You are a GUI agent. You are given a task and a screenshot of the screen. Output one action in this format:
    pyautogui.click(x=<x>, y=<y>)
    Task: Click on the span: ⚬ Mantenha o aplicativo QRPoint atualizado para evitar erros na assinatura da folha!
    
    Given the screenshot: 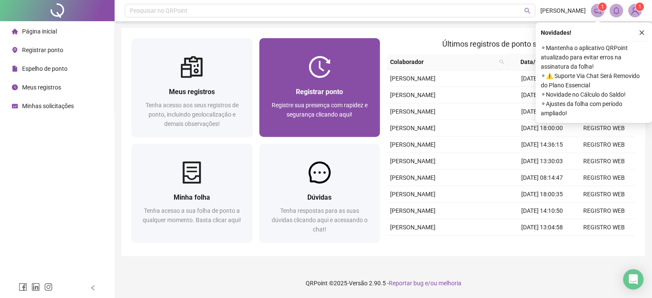 What is the action you would take?
    pyautogui.click(x=593, y=57)
    